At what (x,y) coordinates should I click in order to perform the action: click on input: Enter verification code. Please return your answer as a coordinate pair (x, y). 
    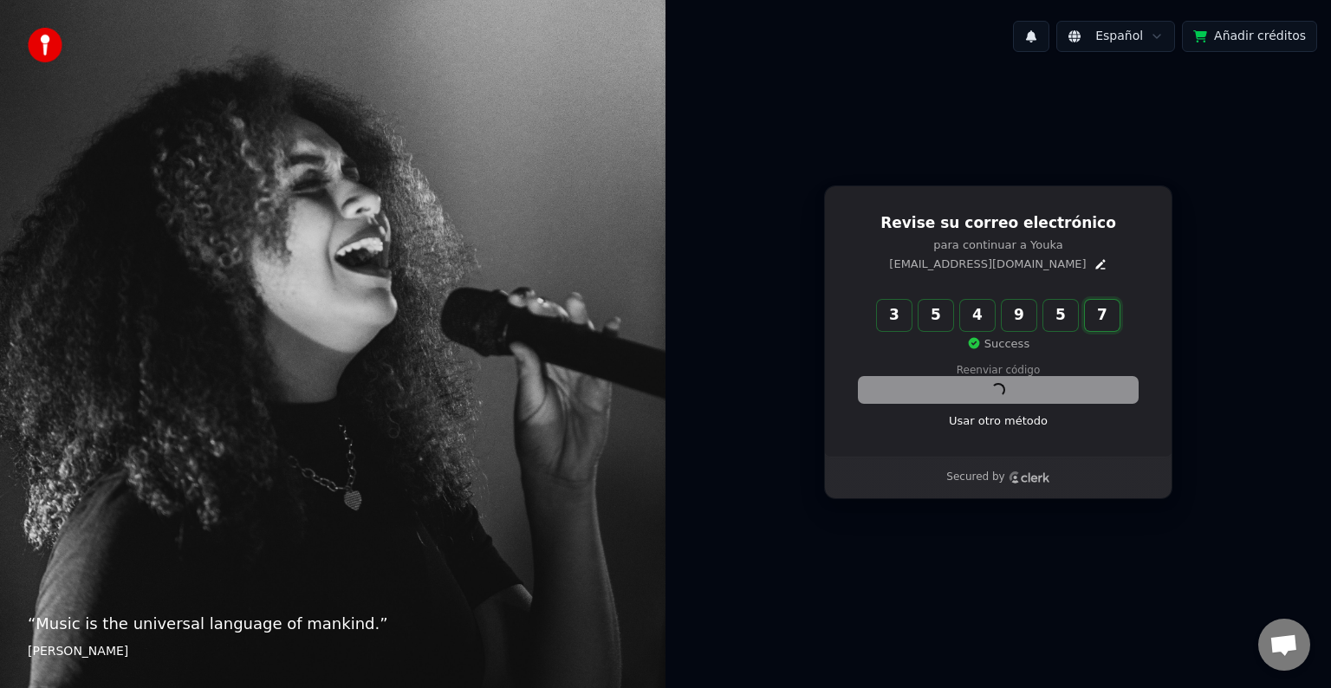
    Looking at the image, I should click on (1015, 315).